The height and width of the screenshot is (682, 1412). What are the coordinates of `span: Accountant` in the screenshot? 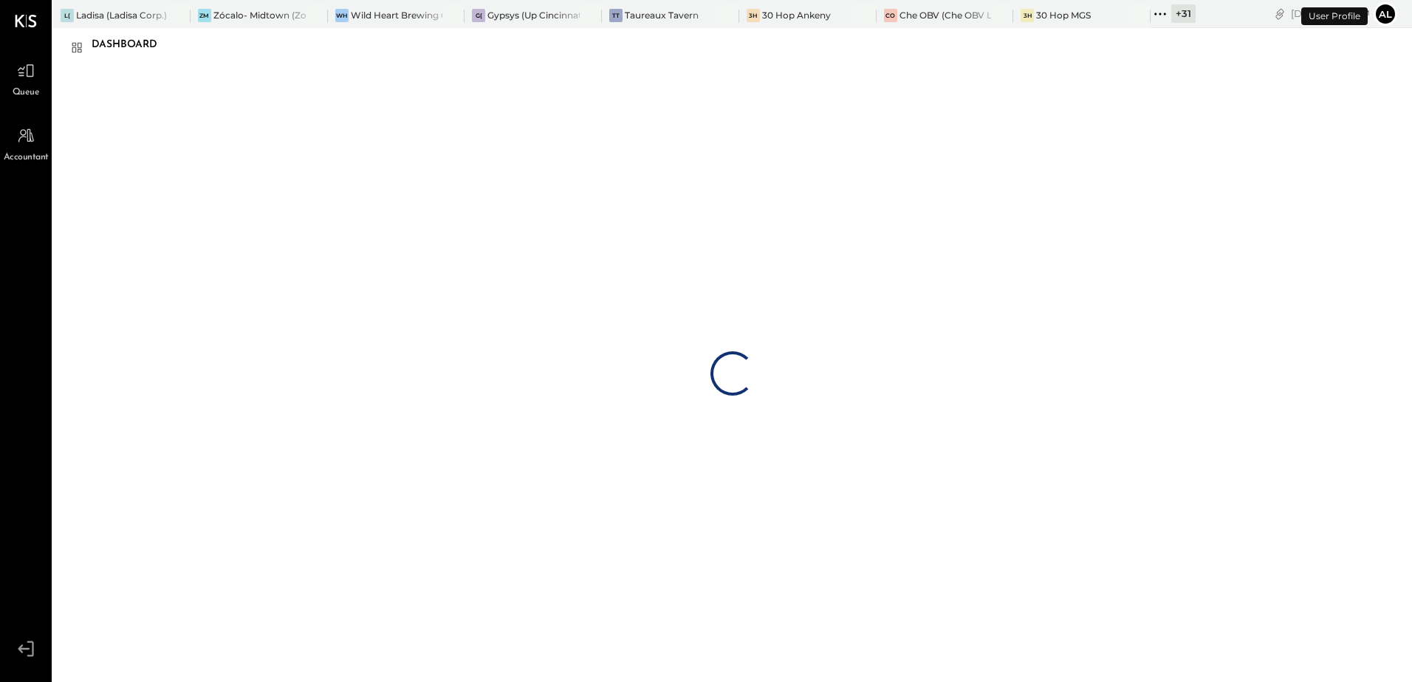 It's located at (26, 158).